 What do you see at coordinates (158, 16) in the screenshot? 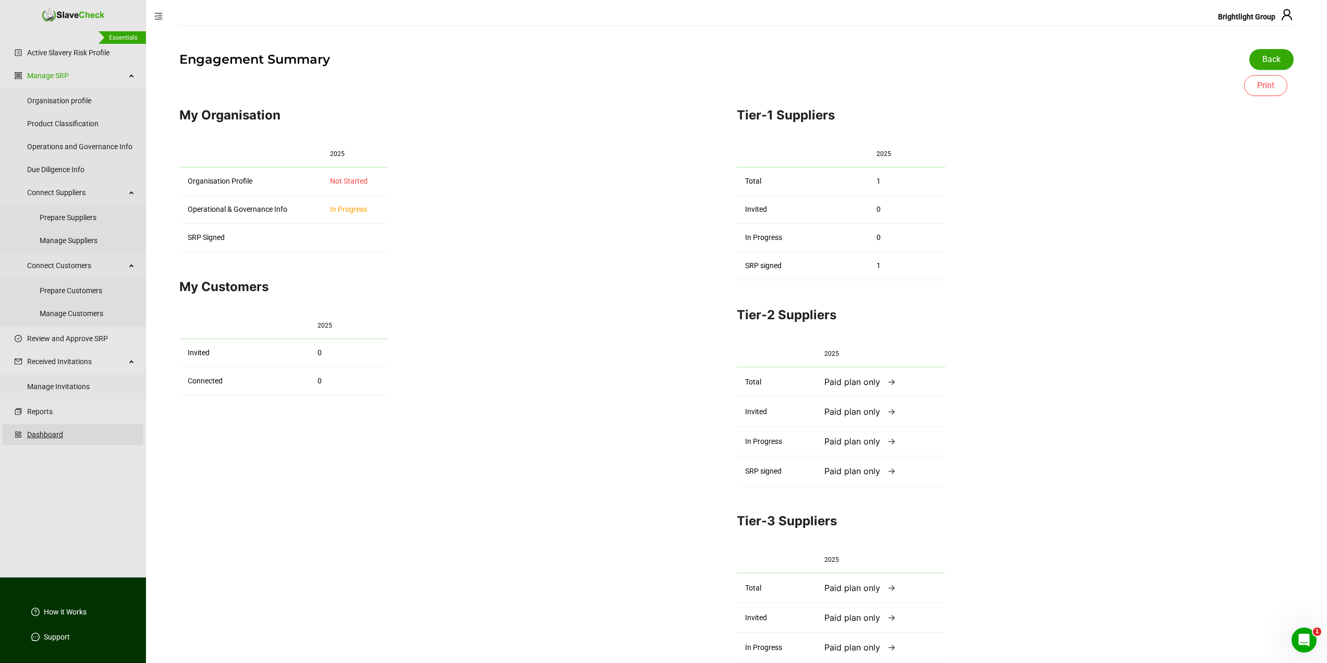
I see `span: menu-fold` at bounding box center [158, 16].